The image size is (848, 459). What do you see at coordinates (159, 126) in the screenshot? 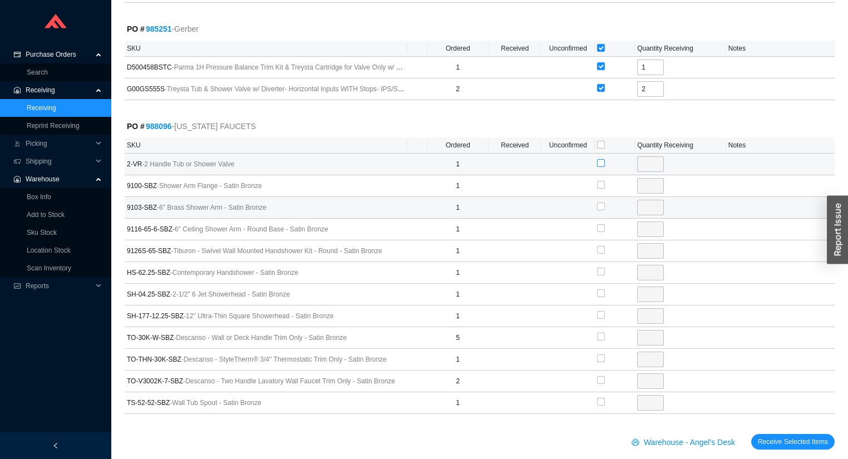
I see `a: 988096` at bounding box center [159, 126].